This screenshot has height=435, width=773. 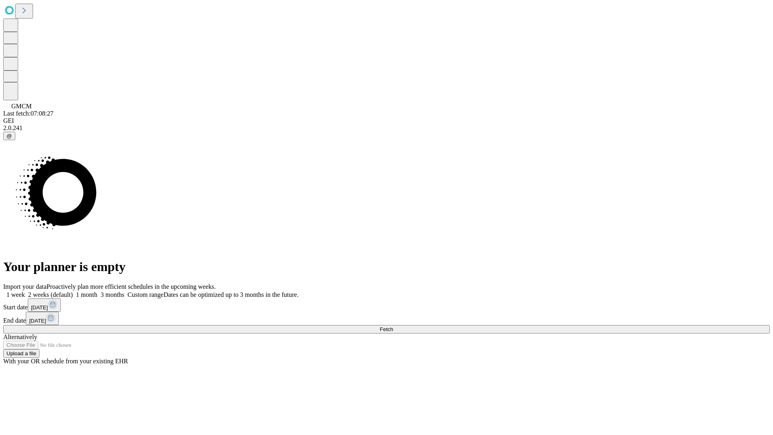 I want to click on span: 1 month, so click(x=87, y=294).